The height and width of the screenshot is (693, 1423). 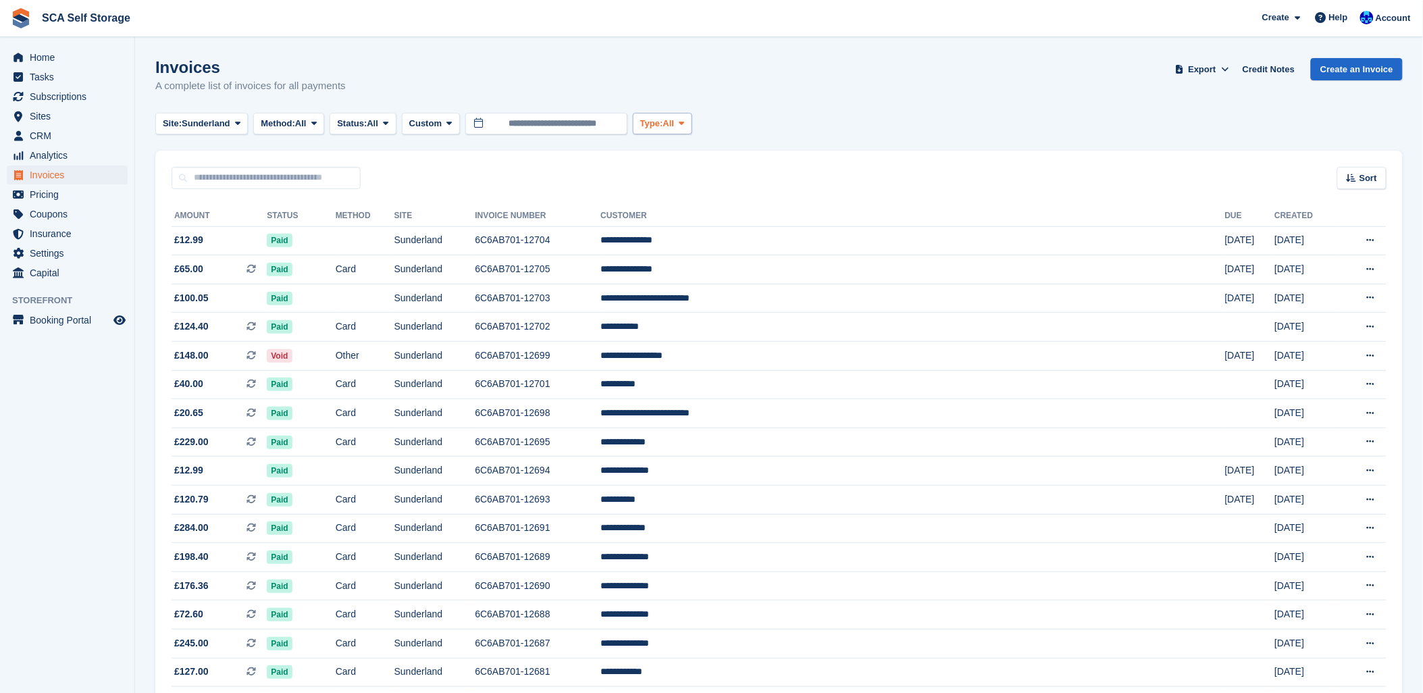 What do you see at coordinates (70, 195) in the screenshot?
I see `span: Pricing` at bounding box center [70, 195].